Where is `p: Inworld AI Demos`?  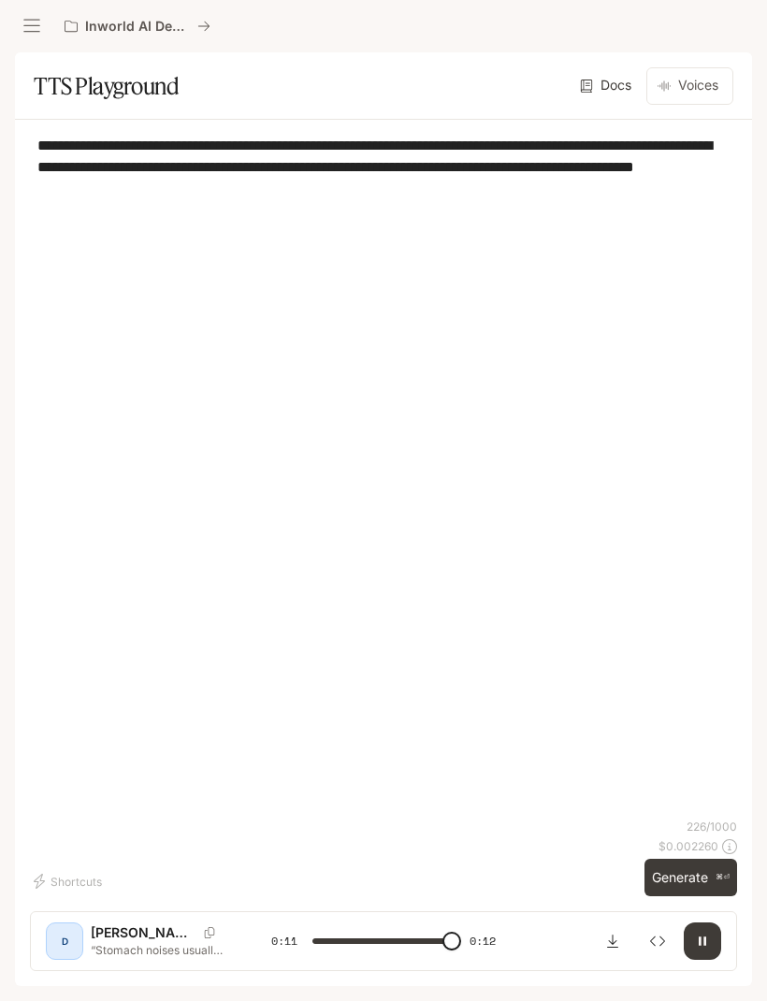 p: Inworld AI Demos is located at coordinates (137, 26).